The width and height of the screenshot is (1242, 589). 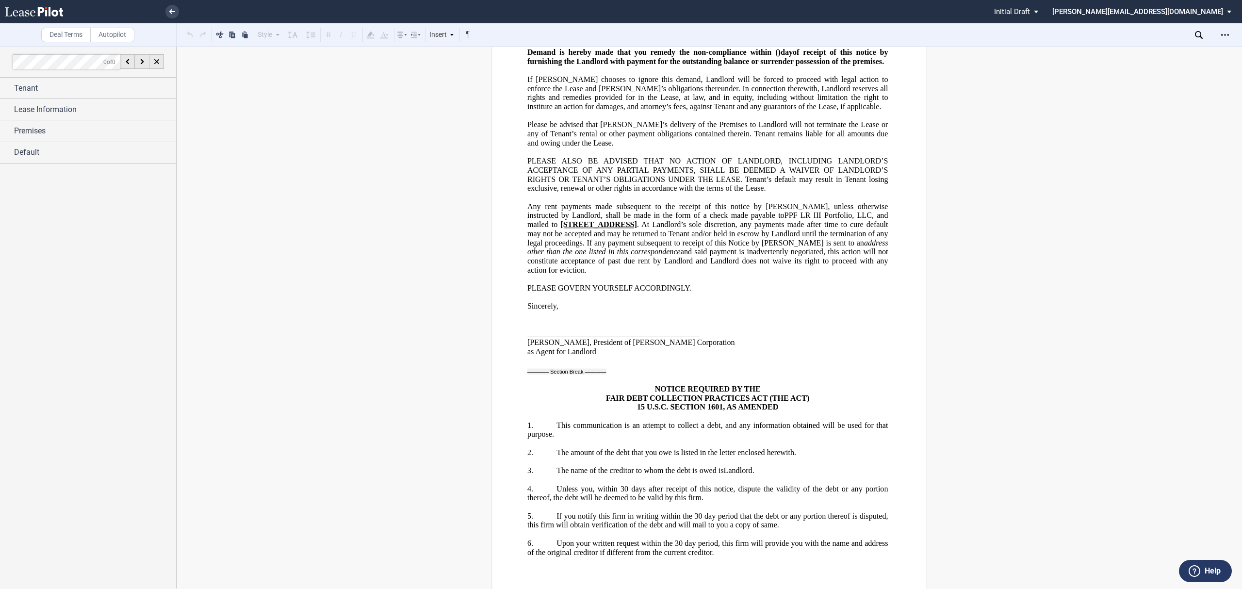 I want to click on span: Unless you, within 30, so click(x=592, y=489).